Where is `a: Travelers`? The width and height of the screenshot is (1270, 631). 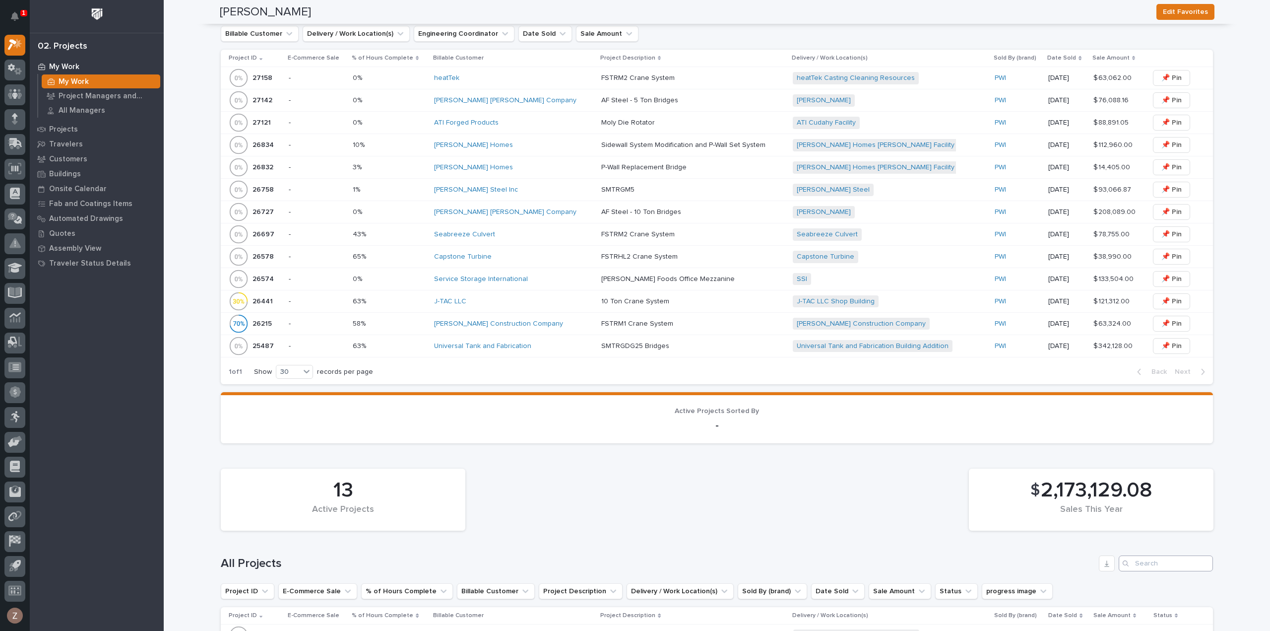 a: Travelers is located at coordinates (97, 144).